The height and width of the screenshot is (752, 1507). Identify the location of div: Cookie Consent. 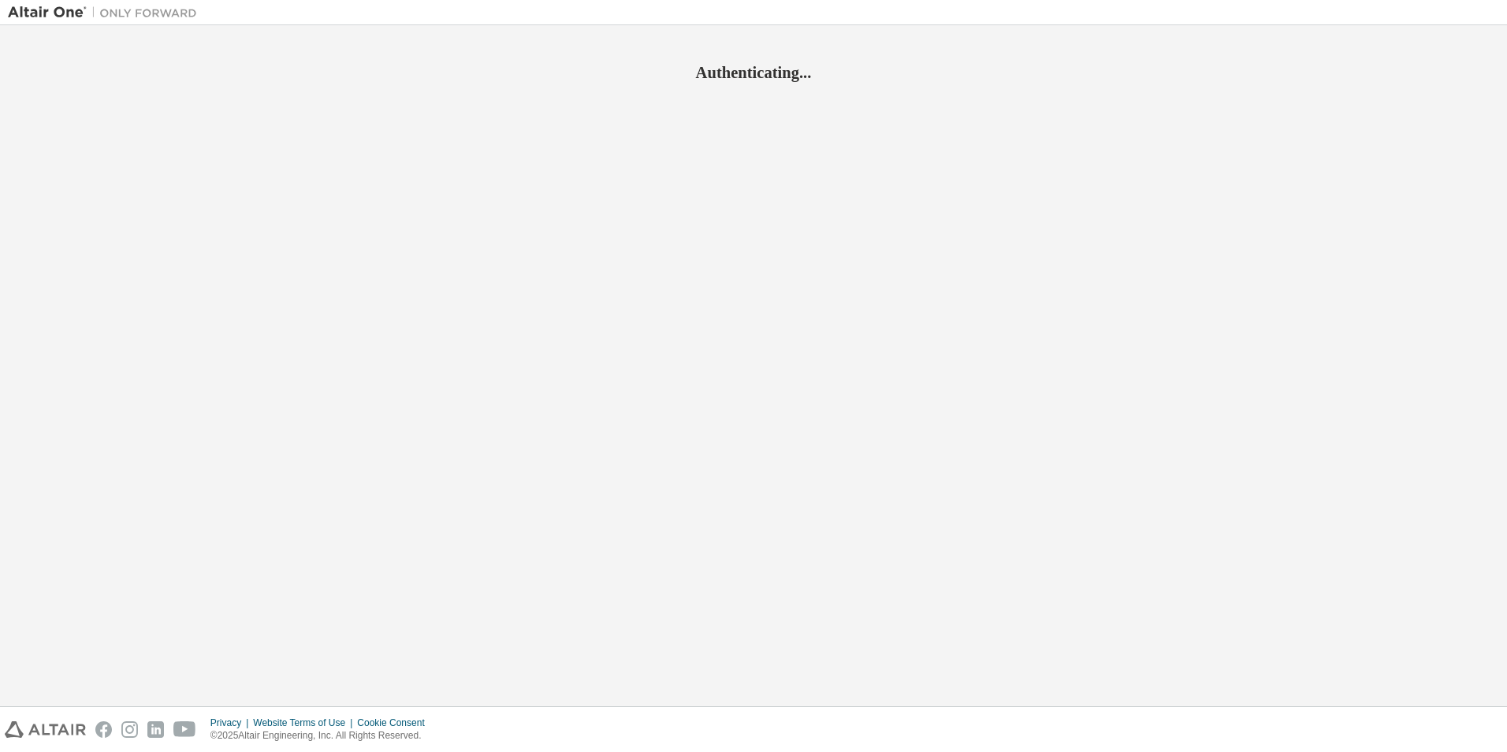
(395, 723).